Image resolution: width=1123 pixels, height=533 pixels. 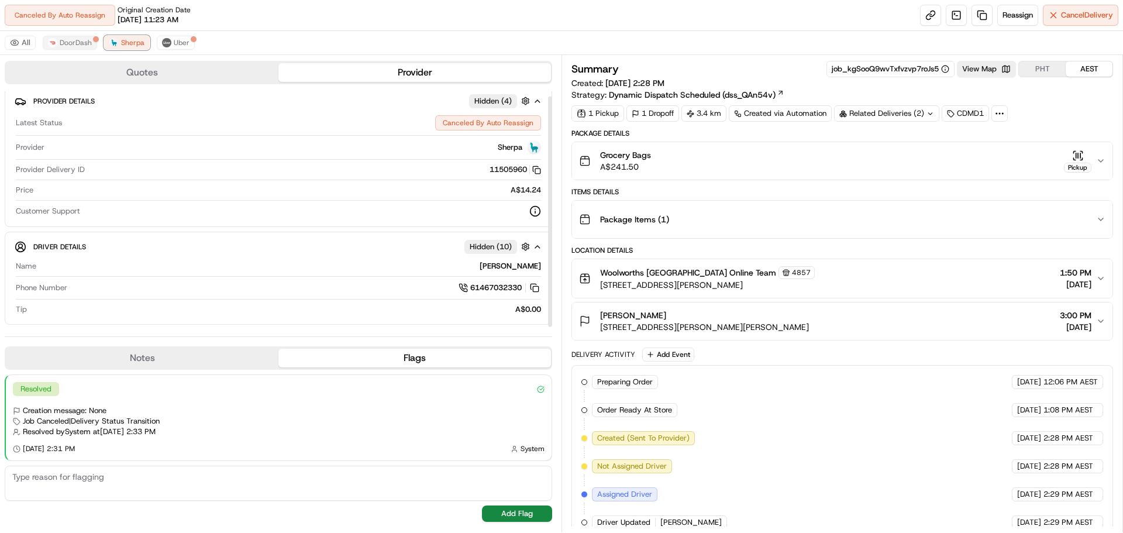 What do you see at coordinates (21, 309) in the screenshot?
I see `span: Tip` at bounding box center [21, 309].